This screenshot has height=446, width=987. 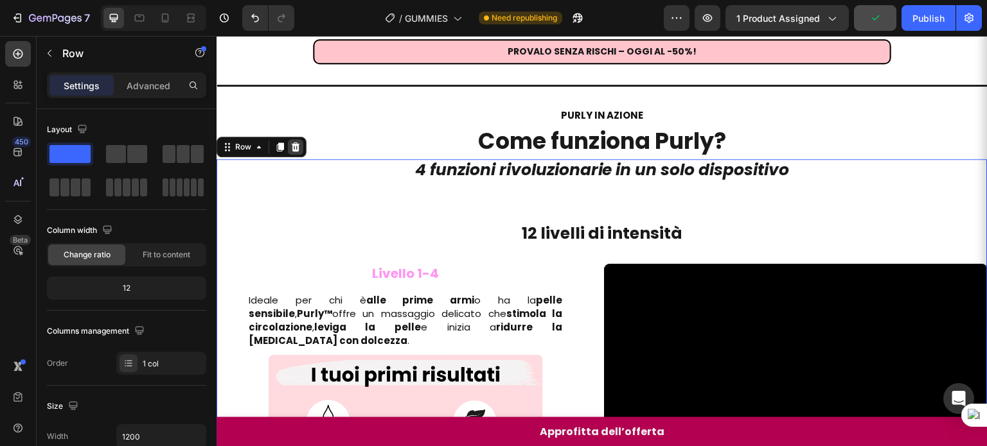 What do you see at coordinates (189, 271) in the screenshot?
I see `strong: pelle sensibile` at bounding box center [189, 271].